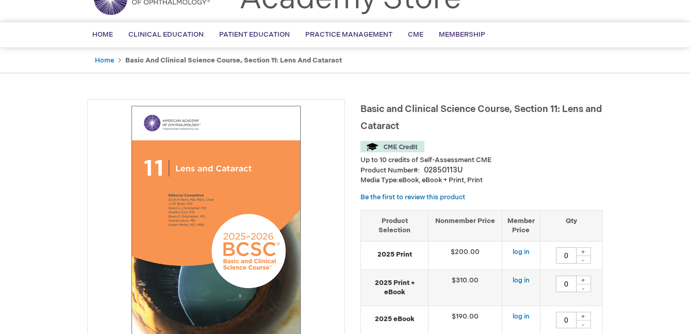 The image size is (690, 334). I want to click on a: Be the first to review this product, so click(413, 197).